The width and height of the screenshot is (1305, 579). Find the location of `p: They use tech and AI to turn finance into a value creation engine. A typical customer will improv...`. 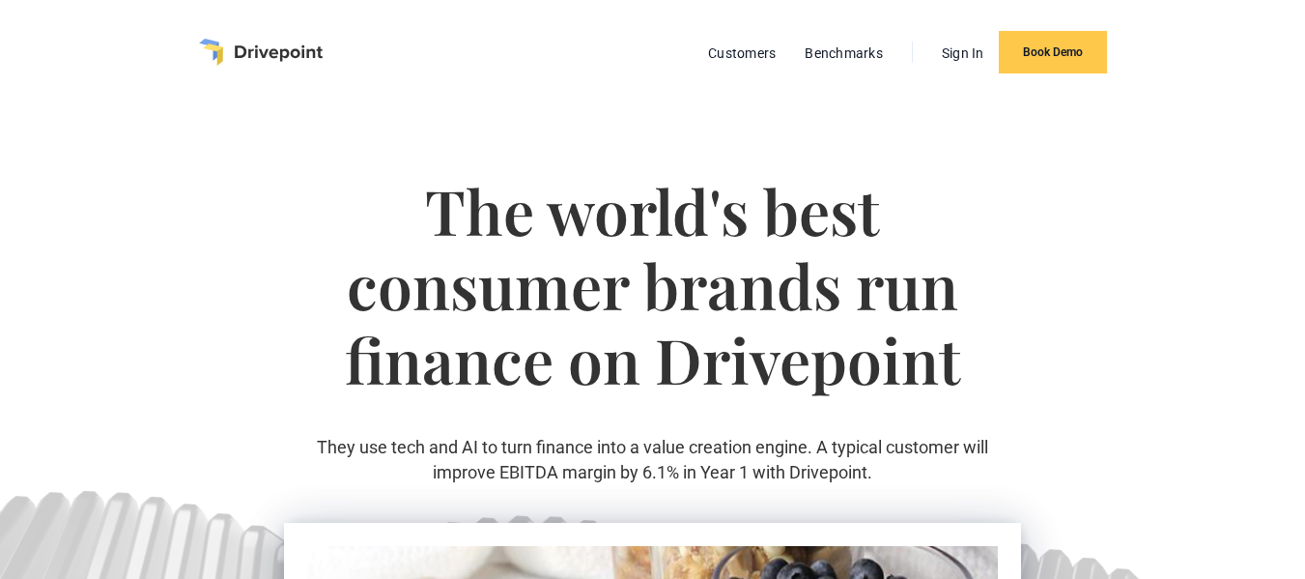

p: They use tech and AI to turn finance into a value creation engine. A typical customer will improv... is located at coordinates (652, 459).